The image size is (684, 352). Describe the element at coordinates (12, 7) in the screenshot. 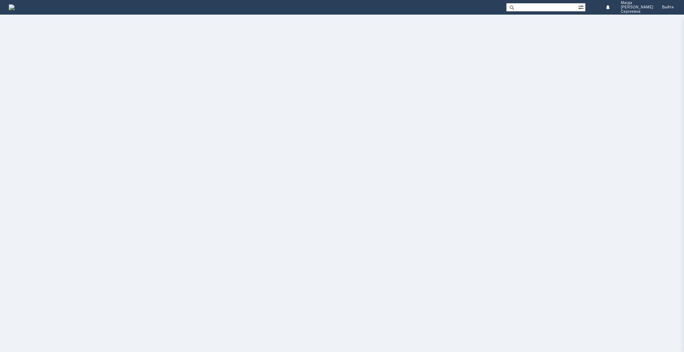

I see `img: logo` at that location.